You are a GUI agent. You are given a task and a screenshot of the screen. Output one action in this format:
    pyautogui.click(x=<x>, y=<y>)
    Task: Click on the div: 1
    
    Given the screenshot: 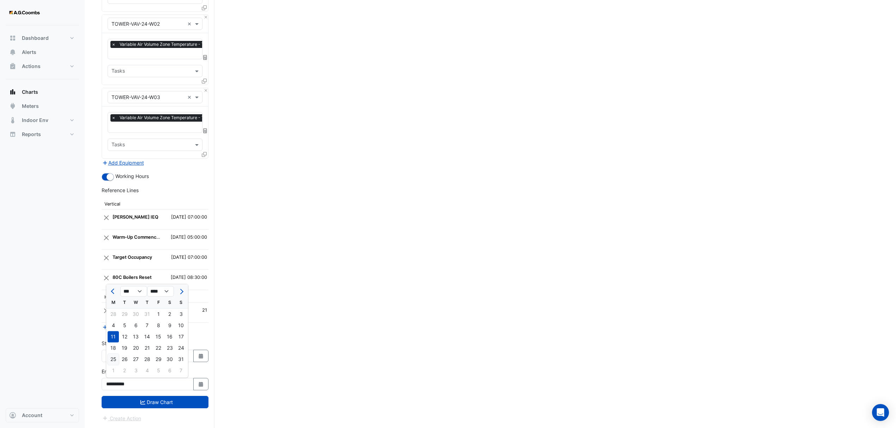 What is the action you would take?
    pyautogui.click(x=158, y=314)
    